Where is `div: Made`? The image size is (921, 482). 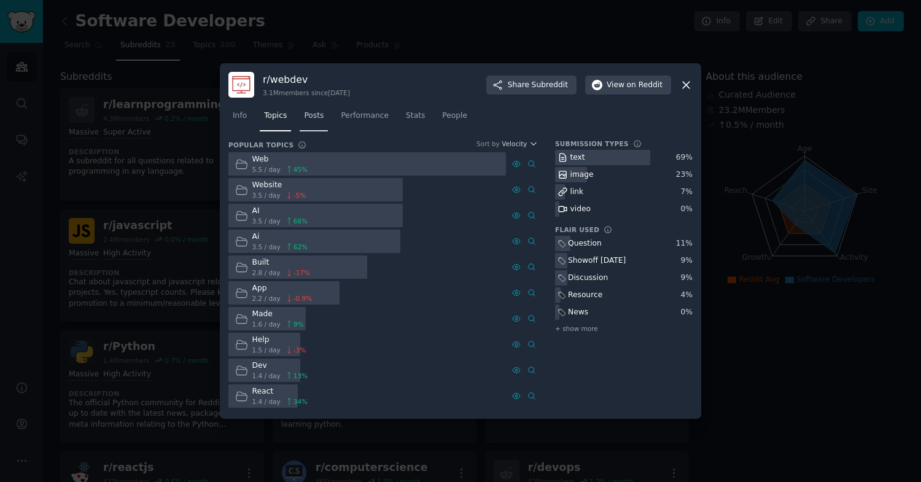
div: Made is located at coordinates (278, 314).